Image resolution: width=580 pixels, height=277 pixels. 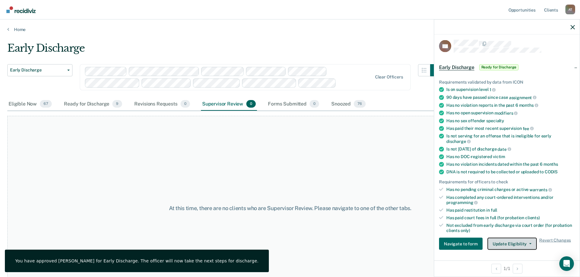 What do you see at coordinates (511, 105) in the screenshot?
I see `div: Has no violation reports in the past 6` at bounding box center [511, 105].